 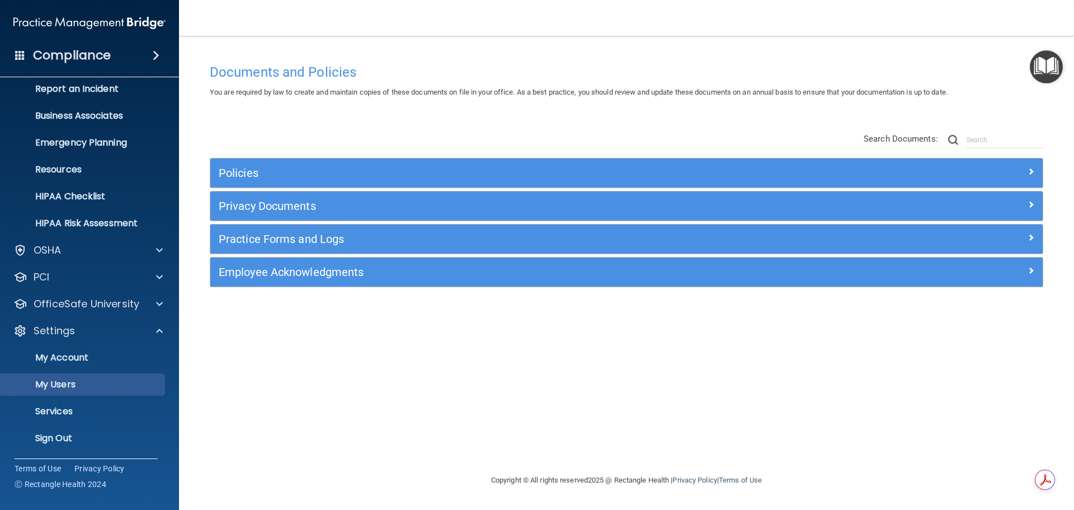 I want to click on a: Policies, so click(x=626, y=173).